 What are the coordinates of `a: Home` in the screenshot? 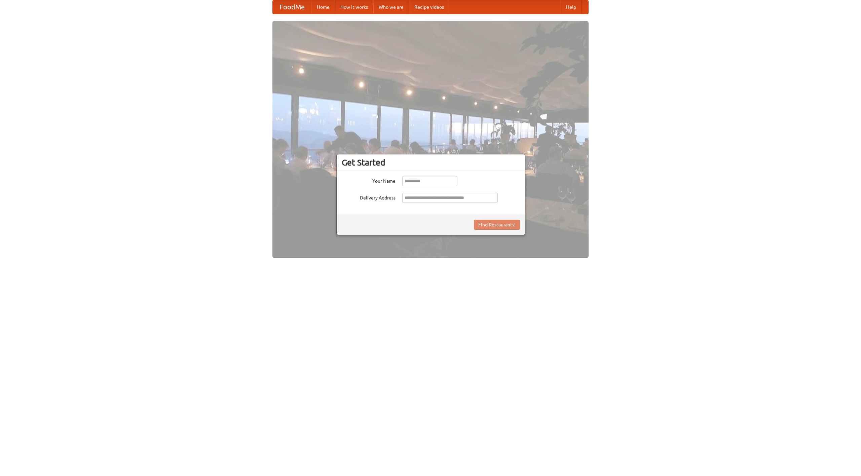 It's located at (323, 7).